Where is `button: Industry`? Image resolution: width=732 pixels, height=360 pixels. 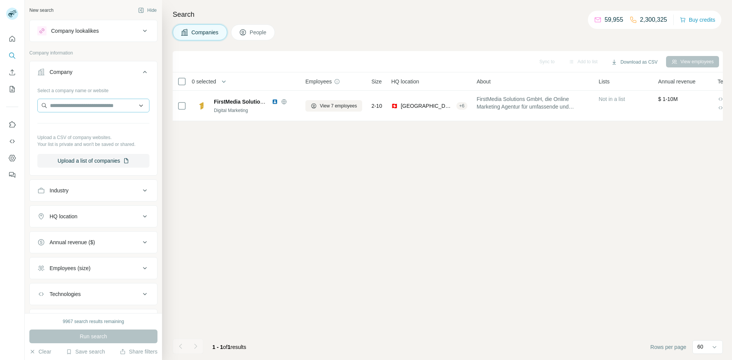
button: Industry is located at coordinates (93, 191).